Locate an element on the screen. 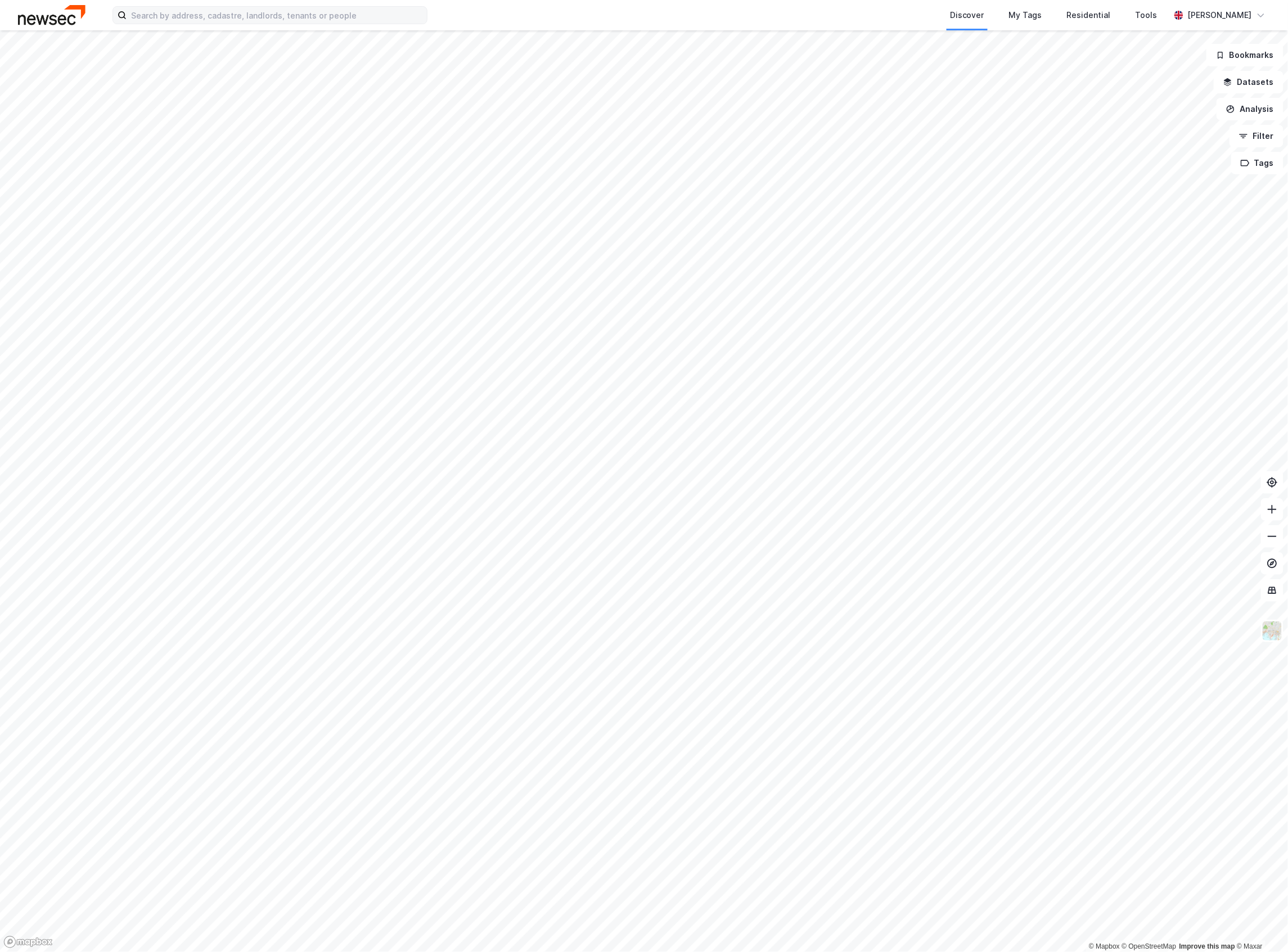  div: Discover is located at coordinates (967, 15).